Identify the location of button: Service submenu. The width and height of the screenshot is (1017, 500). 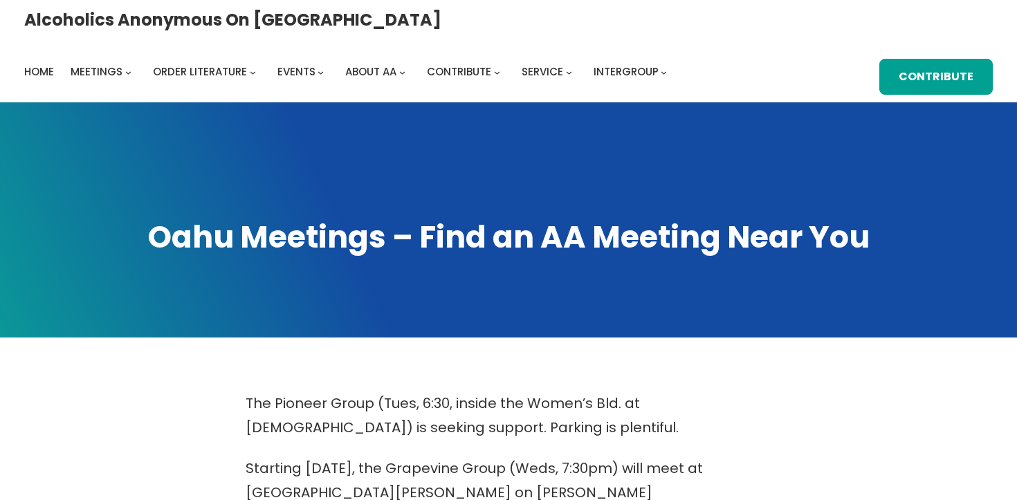
(569, 71).